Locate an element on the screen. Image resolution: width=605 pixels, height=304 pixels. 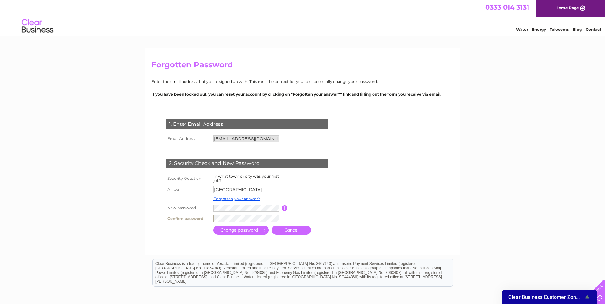
th: Confirm password is located at coordinates (188, 218).